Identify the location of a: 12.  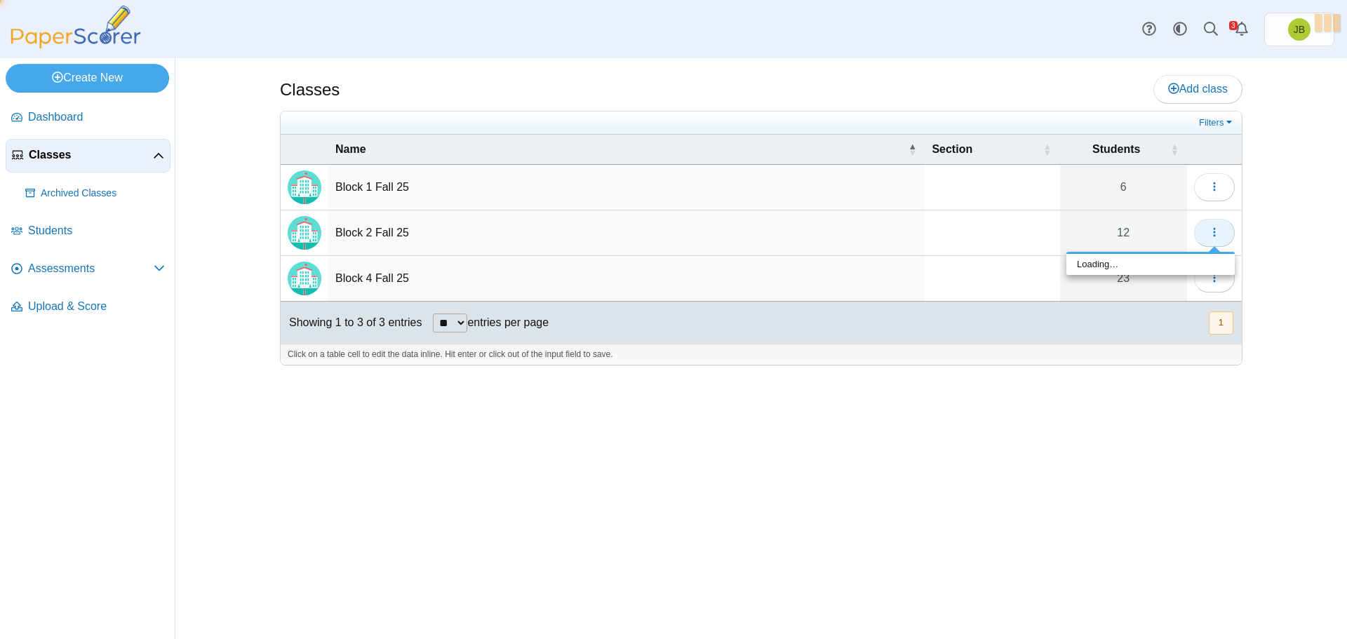
(1124, 233).